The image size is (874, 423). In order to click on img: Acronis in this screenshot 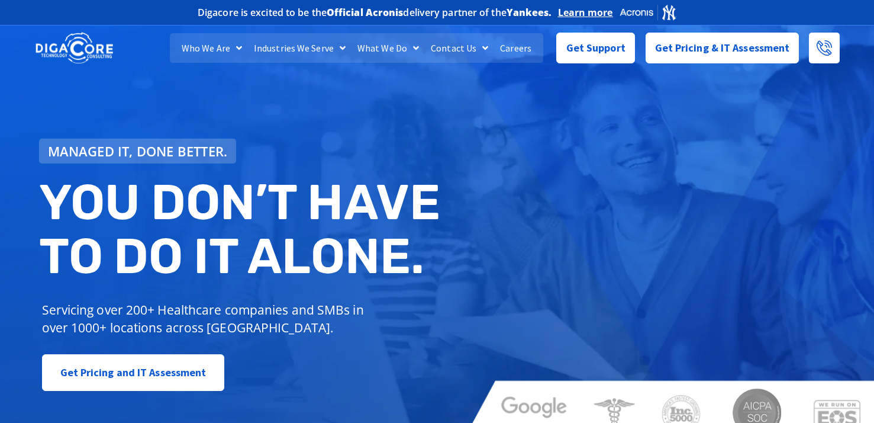, I will do `click(648, 12)`.